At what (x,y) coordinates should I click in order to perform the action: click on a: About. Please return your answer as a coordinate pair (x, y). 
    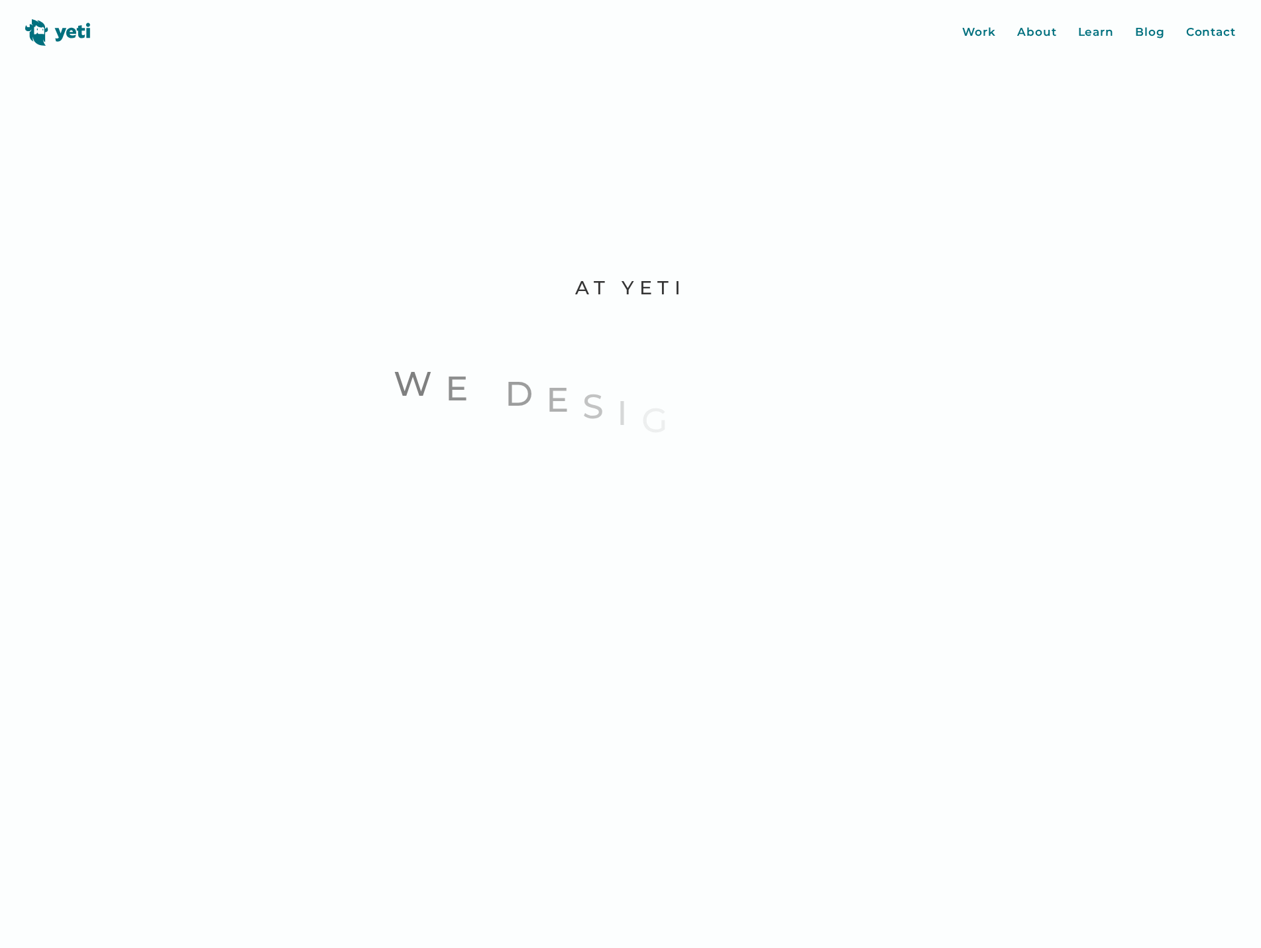
    Looking at the image, I should click on (1037, 32).